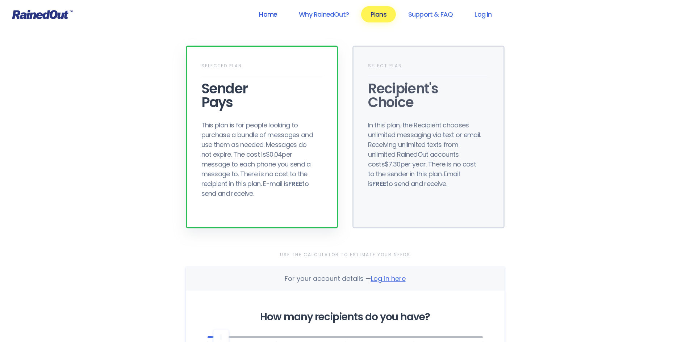 This screenshot has width=690, height=342. I want to click on a: Plans, so click(379, 14).